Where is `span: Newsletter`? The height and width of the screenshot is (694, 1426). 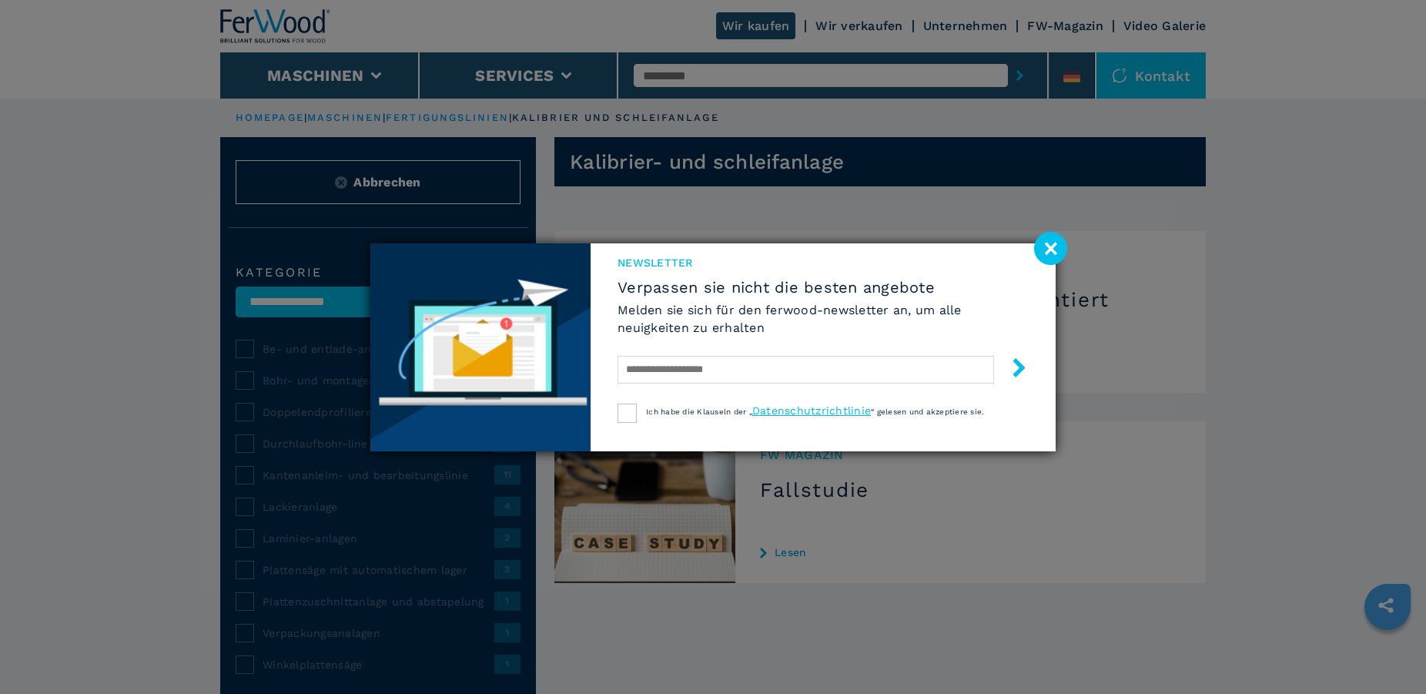
span: Newsletter is located at coordinates (823, 263).